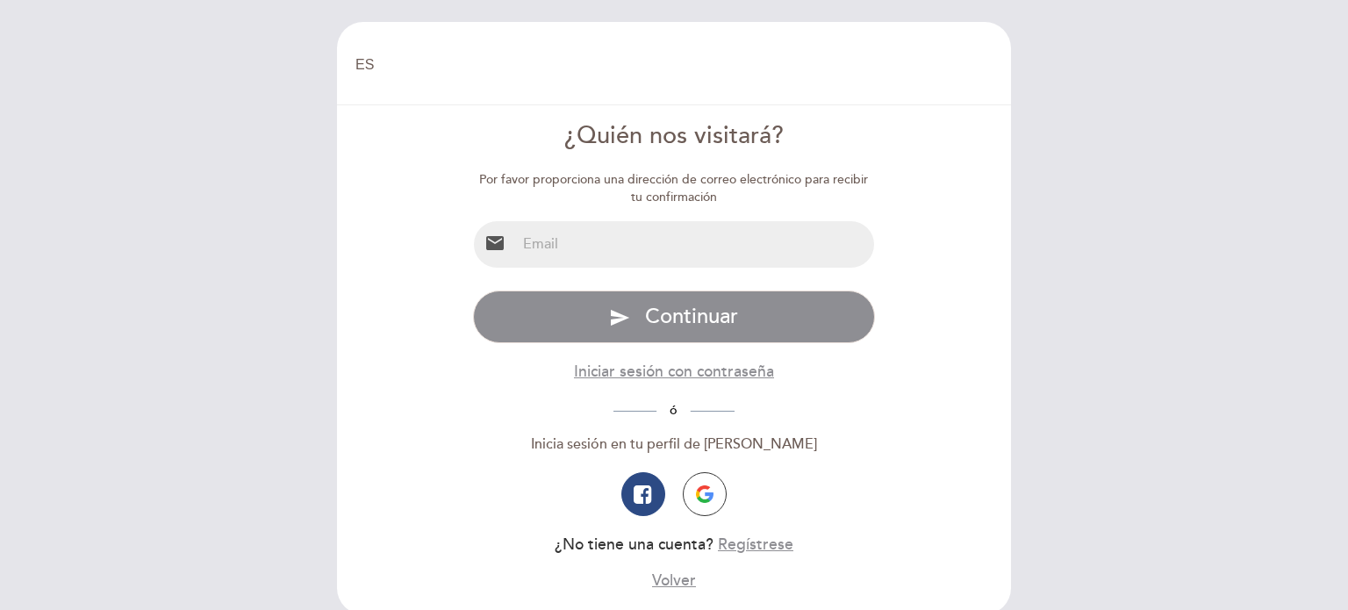 The width and height of the screenshot is (1348, 610). What do you see at coordinates (692, 316) in the screenshot?
I see `span: Continuar` at bounding box center [692, 316].